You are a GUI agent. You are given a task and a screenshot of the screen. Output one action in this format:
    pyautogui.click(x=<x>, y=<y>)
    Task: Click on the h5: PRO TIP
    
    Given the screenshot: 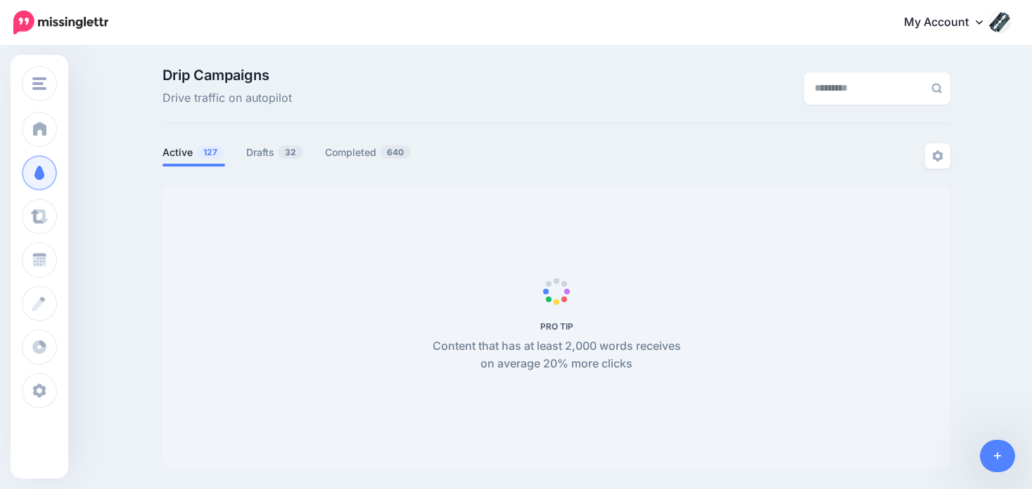 What is the action you would take?
    pyautogui.click(x=556, y=326)
    